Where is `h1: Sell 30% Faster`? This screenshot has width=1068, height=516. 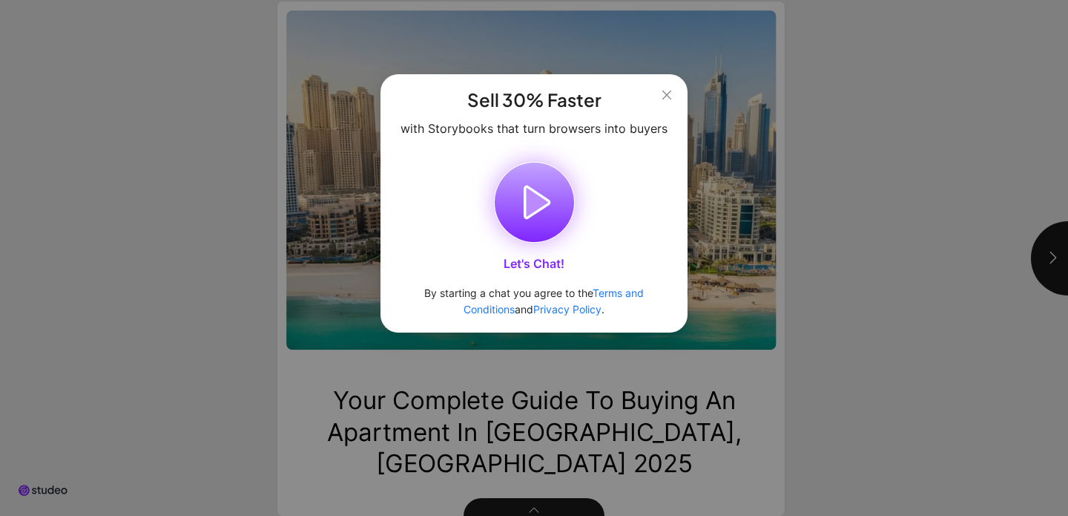 h1: Sell 30% Faster is located at coordinates (534, 99).